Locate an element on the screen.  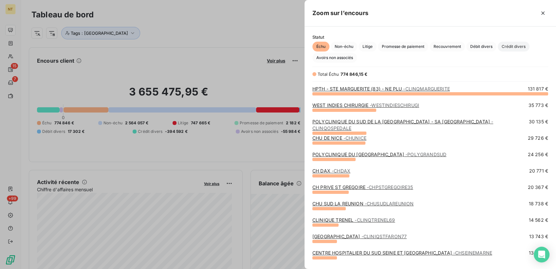
span: 14 562 € is located at coordinates (538, 220).